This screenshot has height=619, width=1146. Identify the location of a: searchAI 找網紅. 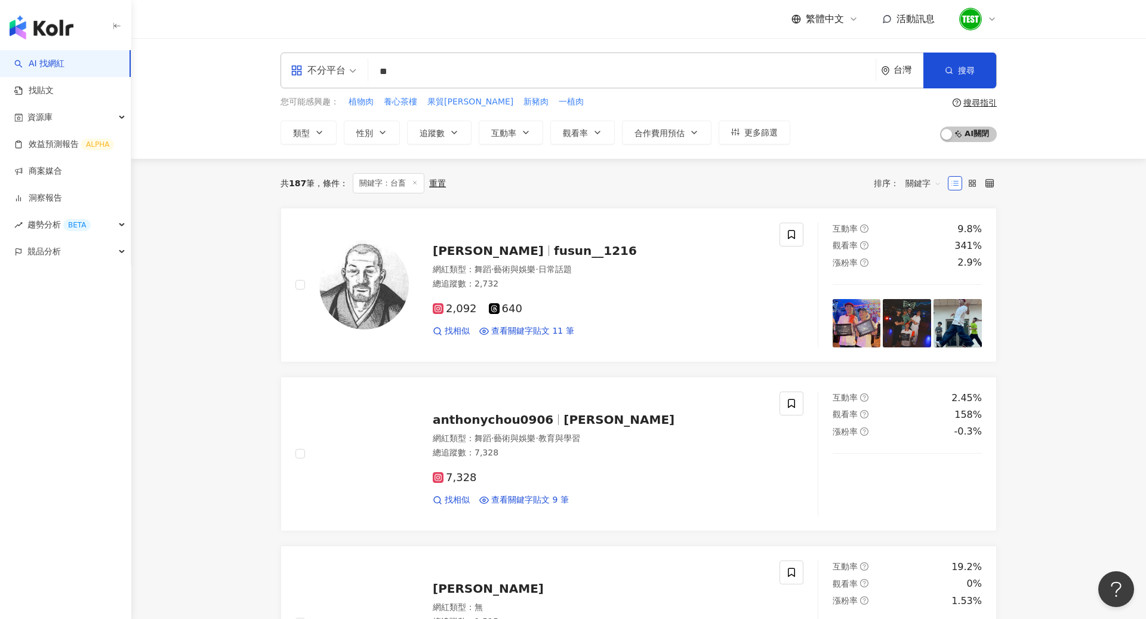
(39, 64).